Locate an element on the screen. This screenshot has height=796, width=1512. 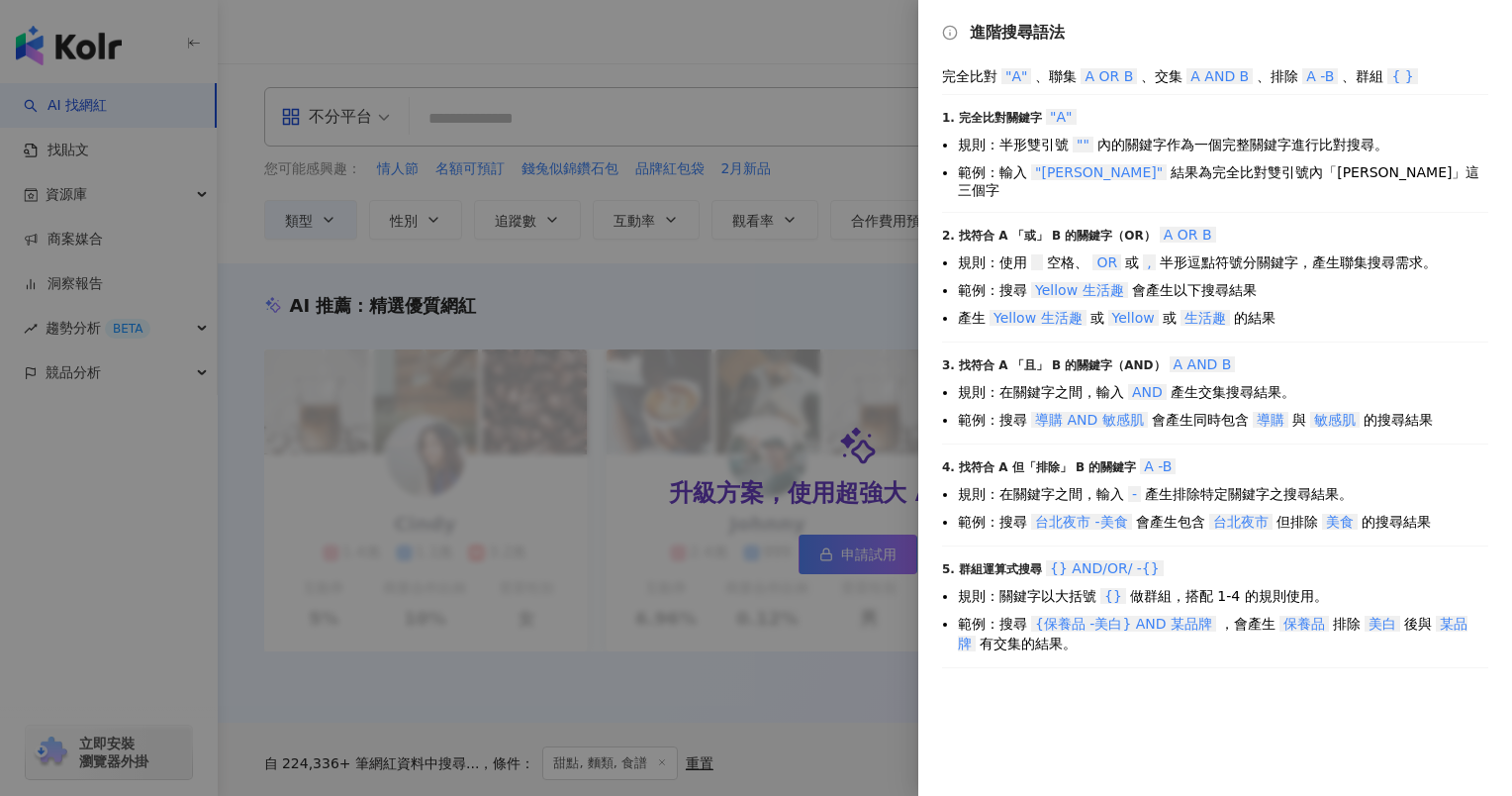
span: 生活趣 is located at coordinates (1205, 317).